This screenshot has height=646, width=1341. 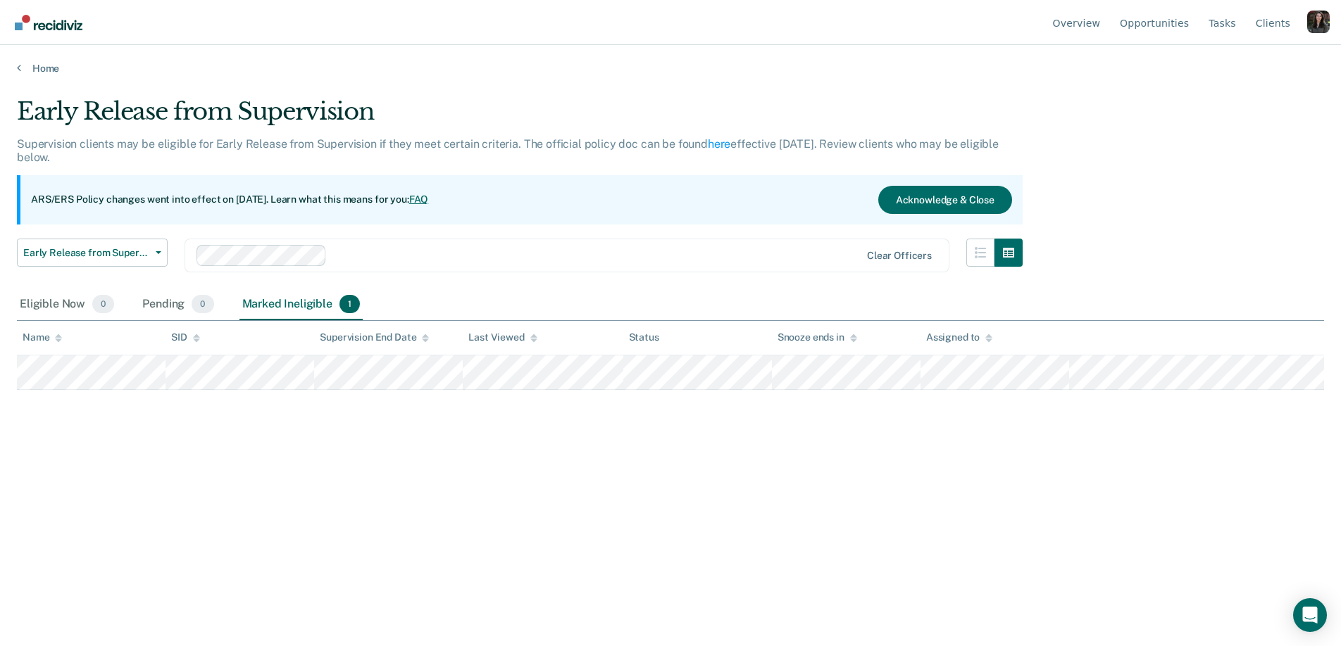 I want to click on div: SID, so click(x=185, y=337).